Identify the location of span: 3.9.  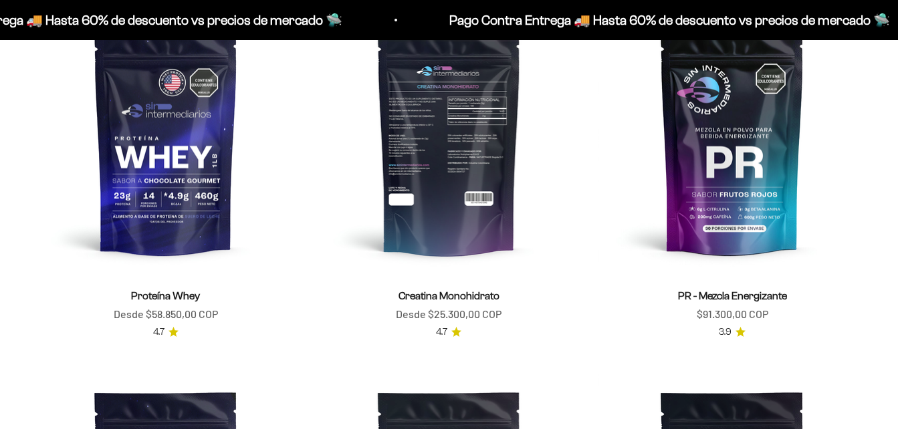
(725, 332).